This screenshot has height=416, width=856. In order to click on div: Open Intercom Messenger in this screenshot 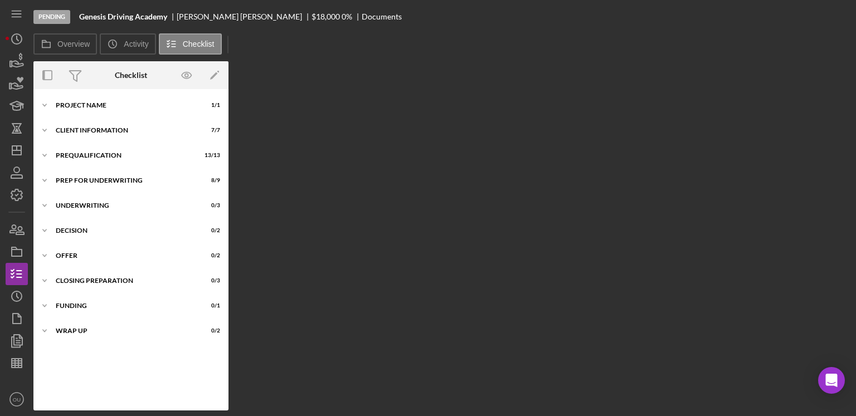, I will do `click(832, 381)`.